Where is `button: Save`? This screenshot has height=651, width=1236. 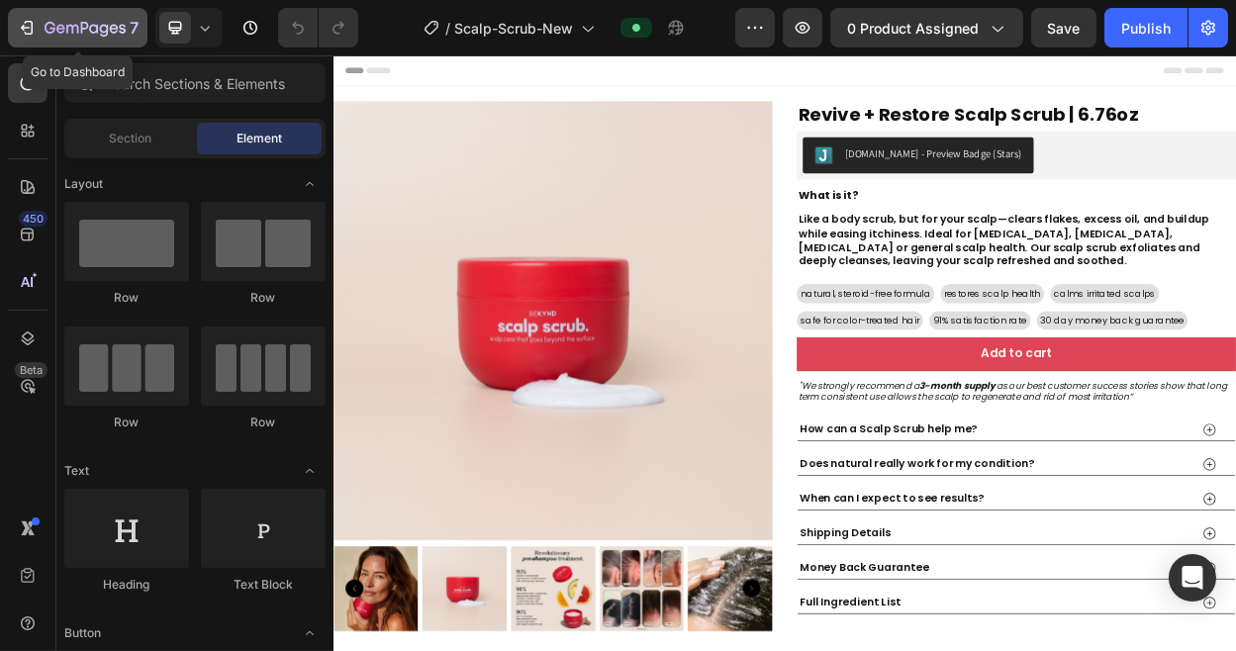 button: Save is located at coordinates (1064, 28).